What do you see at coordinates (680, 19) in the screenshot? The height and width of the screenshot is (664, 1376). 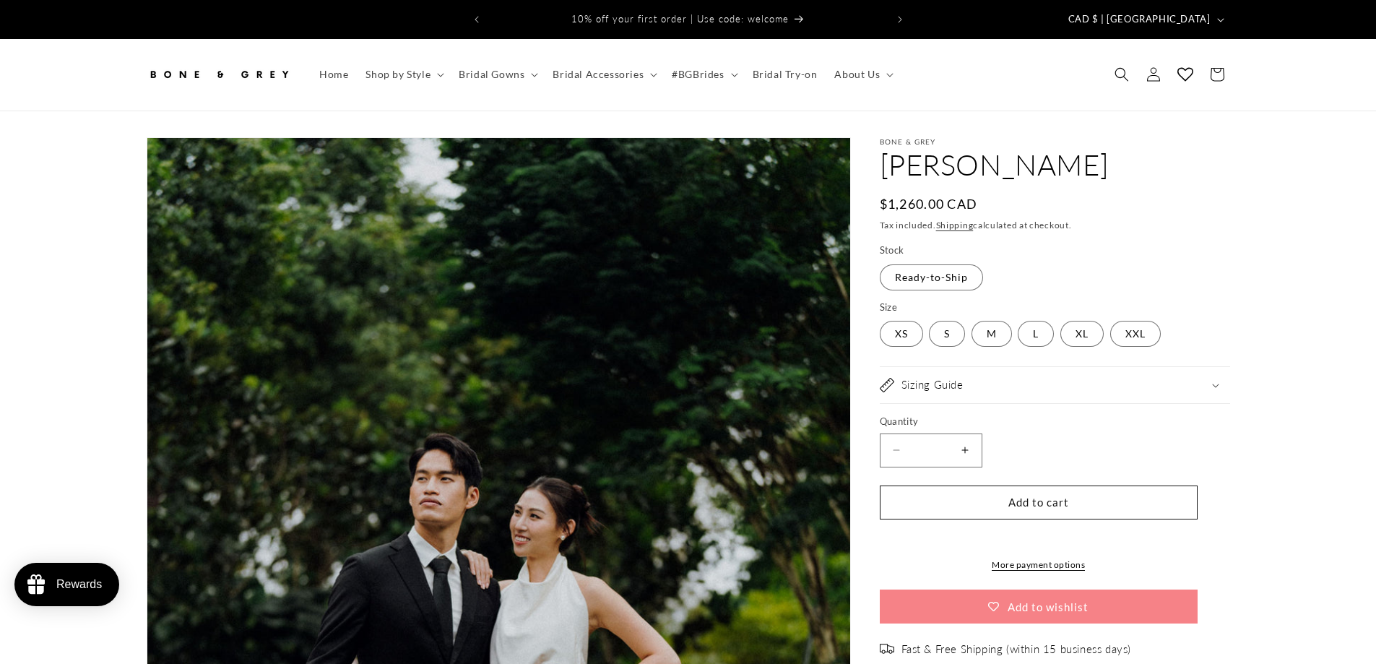 I see `span: 10% off your first order | Use code: welcome` at bounding box center [680, 19].